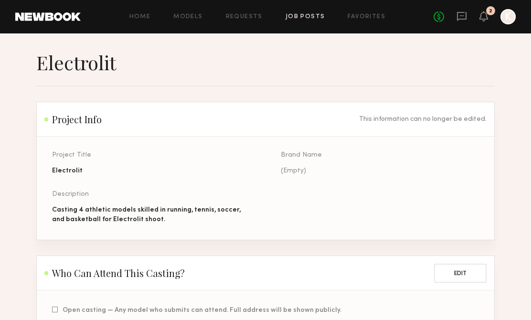 The image size is (531, 320). Describe the element at coordinates (140, 17) in the screenshot. I see `a: Home` at that location.